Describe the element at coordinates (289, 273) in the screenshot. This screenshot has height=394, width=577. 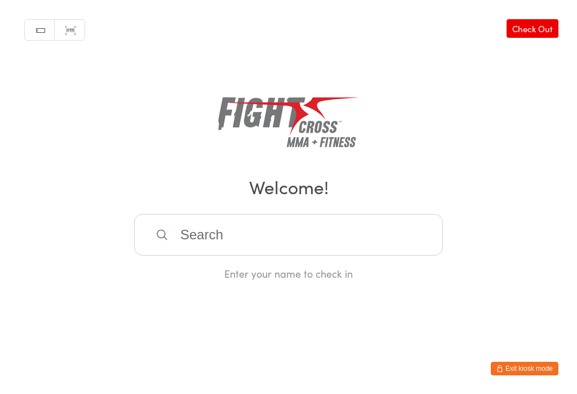
I see `div: Enter your name to check in` at that location.